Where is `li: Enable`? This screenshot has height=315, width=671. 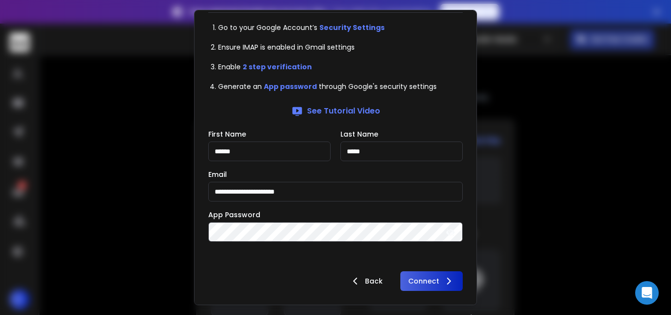 li: Enable is located at coordinates (340, 67).